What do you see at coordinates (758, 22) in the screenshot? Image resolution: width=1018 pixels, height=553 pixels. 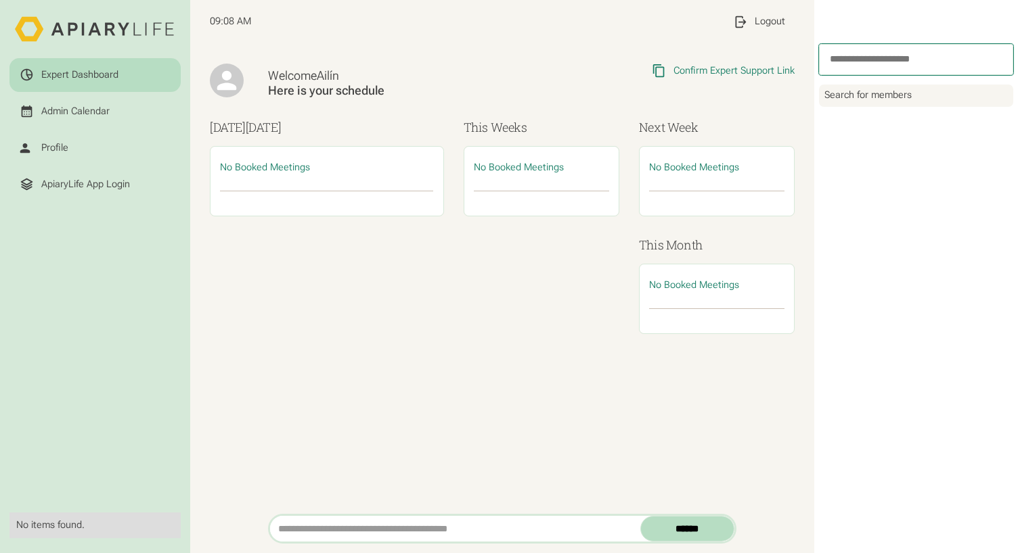 I see `a: Logout` at bounding box center [758, 22].